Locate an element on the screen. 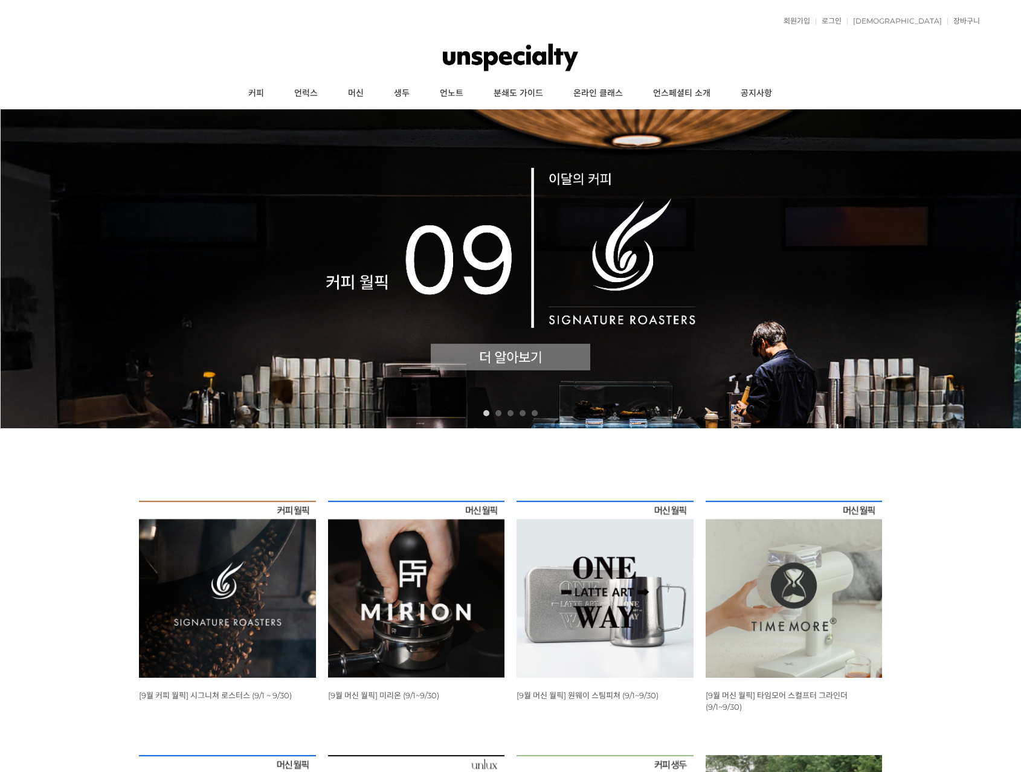 Image resolution: width=1021 pixels, height=772 pixels. a: 5 is located at coordinates (535, 413).